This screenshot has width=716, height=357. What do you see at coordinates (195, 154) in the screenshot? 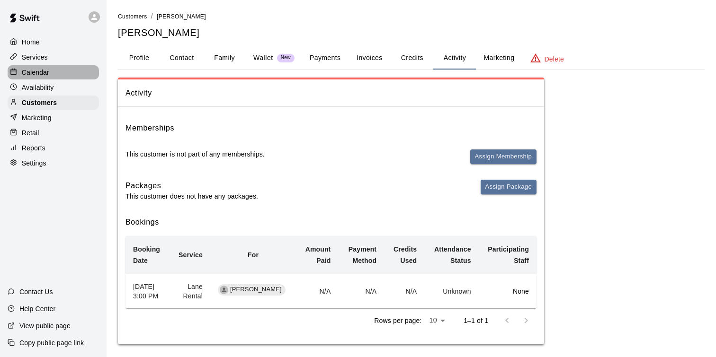
I see `p: This customer is not part of any memberships.` at bounding box center [195, 154].